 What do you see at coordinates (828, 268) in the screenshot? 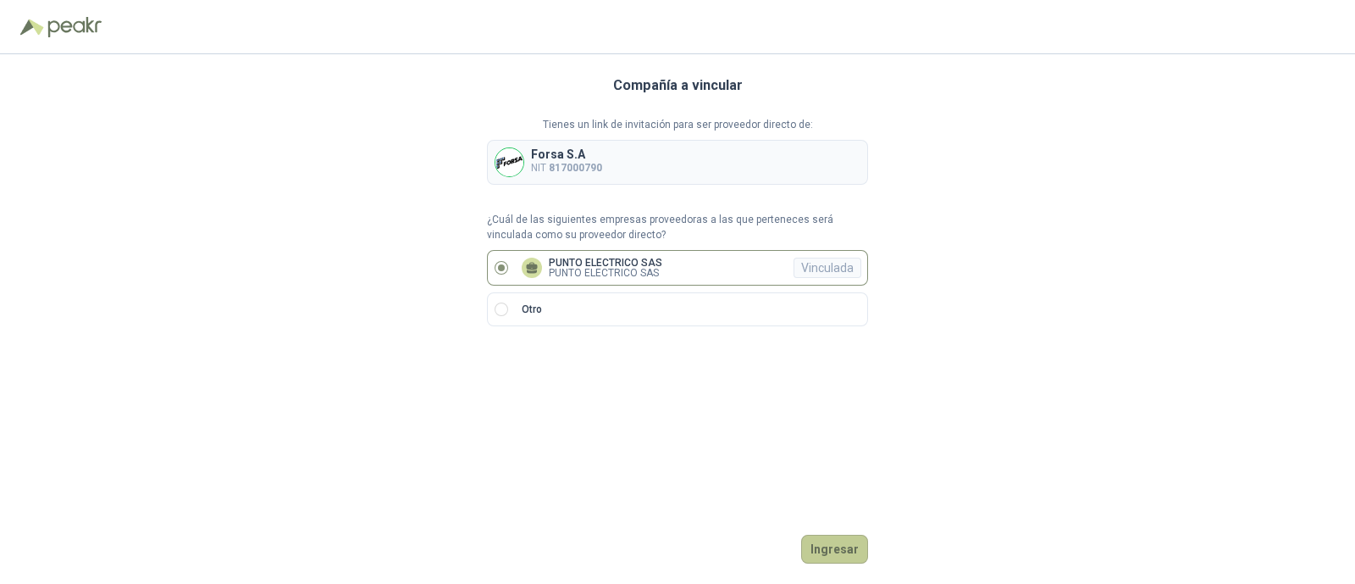
I see `div: Vinculada` at bounding box center [828, 268].